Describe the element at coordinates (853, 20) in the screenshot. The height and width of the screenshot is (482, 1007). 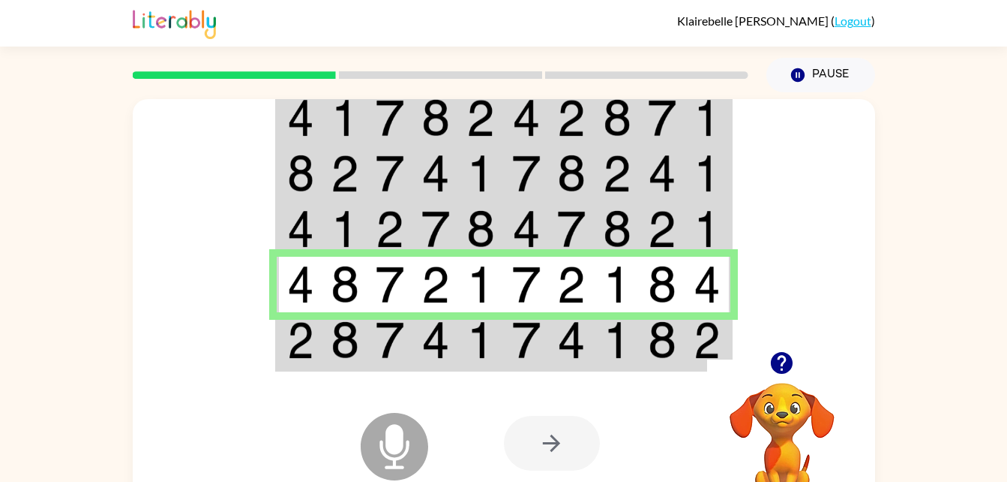
I see `a: Logout` at that location.